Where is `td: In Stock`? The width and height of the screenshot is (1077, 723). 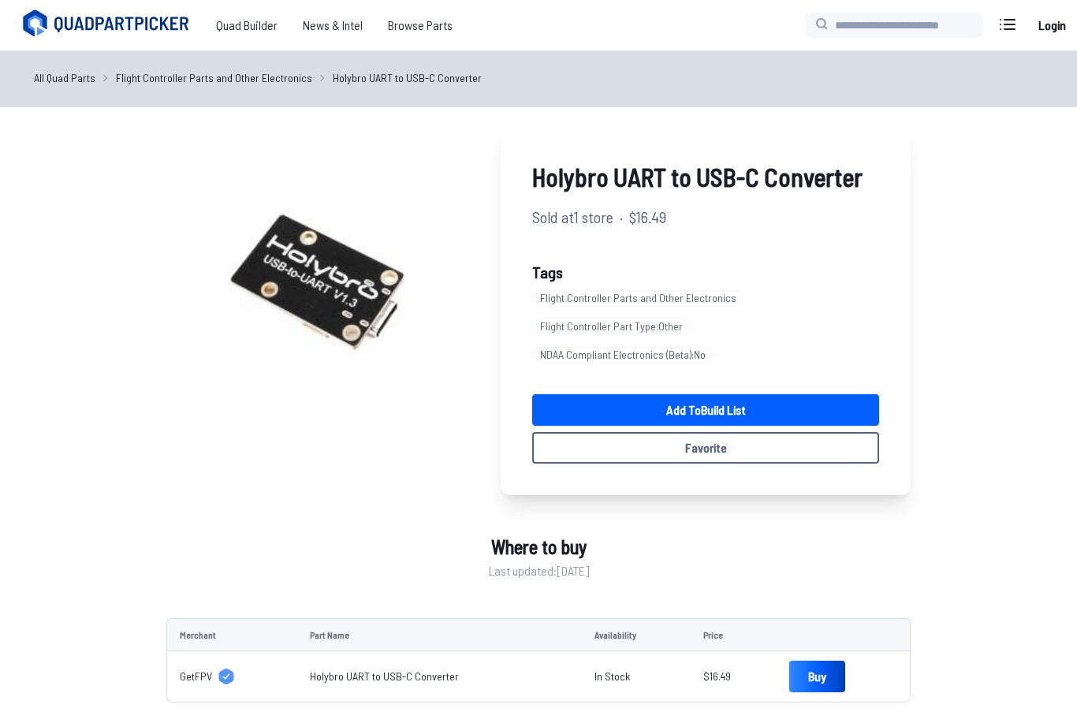 td: In Stock is located at coordinates (636, 676).